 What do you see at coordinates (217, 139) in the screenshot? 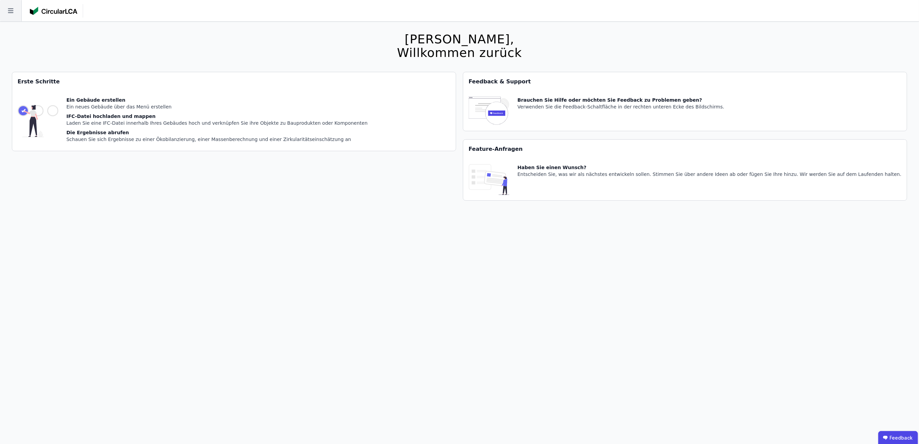
I see `div: Schauen Sie sich Ergebnisse zu einer Ökobilanzierung, einer Massenberechnung und einer Zirkularit...` at bounding box center [217, 139].